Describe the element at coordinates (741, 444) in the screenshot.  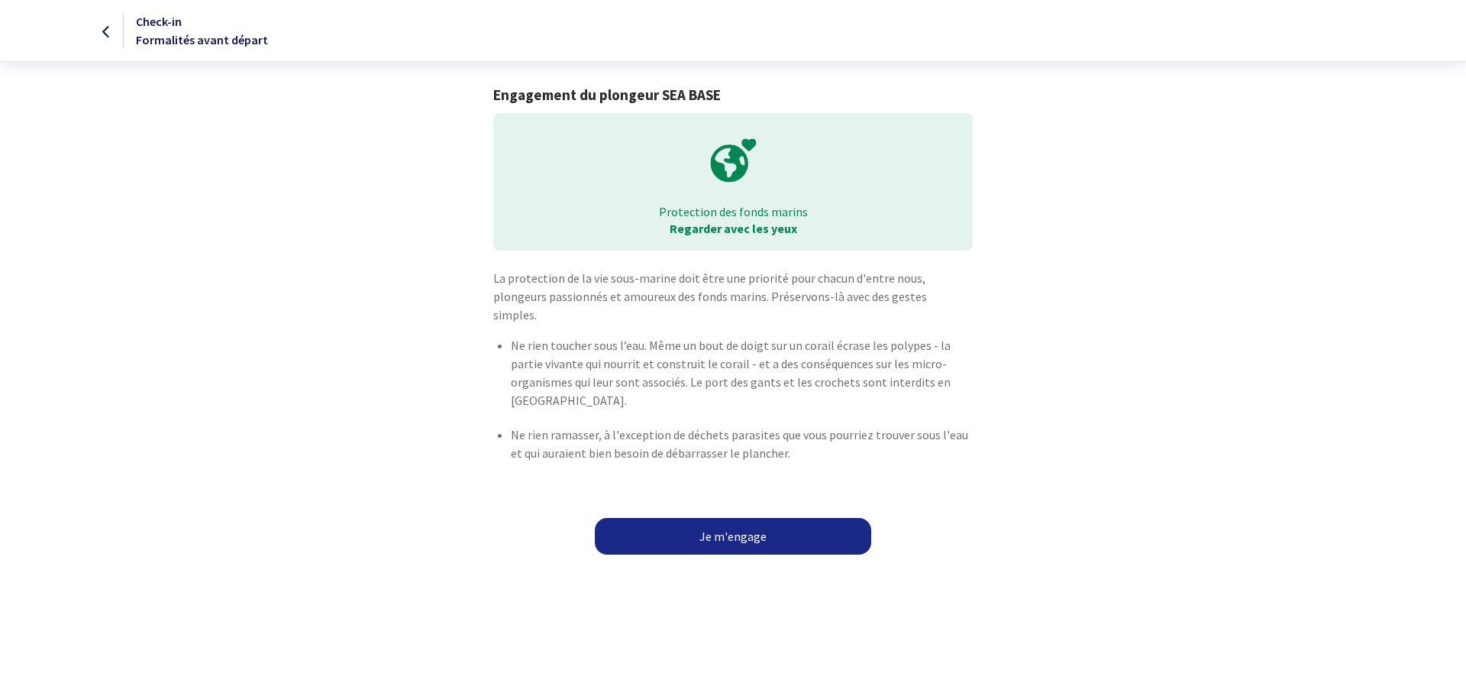
I see `p: Ne rien ramasser, à l'exception de déchets parasites que vous pourriez trouver sous l'eau et qui ...` at that location.